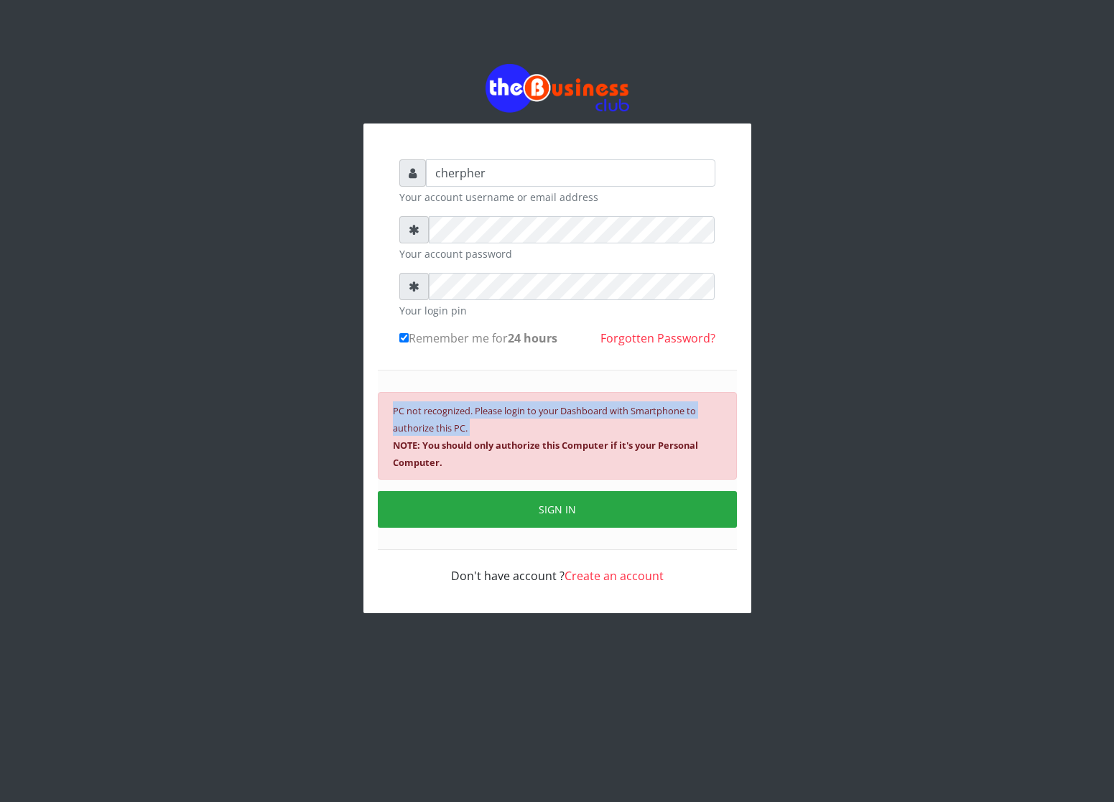 Image resolution: width=1114 pixels, height=802 pixels. I want to click on small: PC not recognized. Please login to your Dashboard with Smartphone to authorize this PC., so click(545, 437).